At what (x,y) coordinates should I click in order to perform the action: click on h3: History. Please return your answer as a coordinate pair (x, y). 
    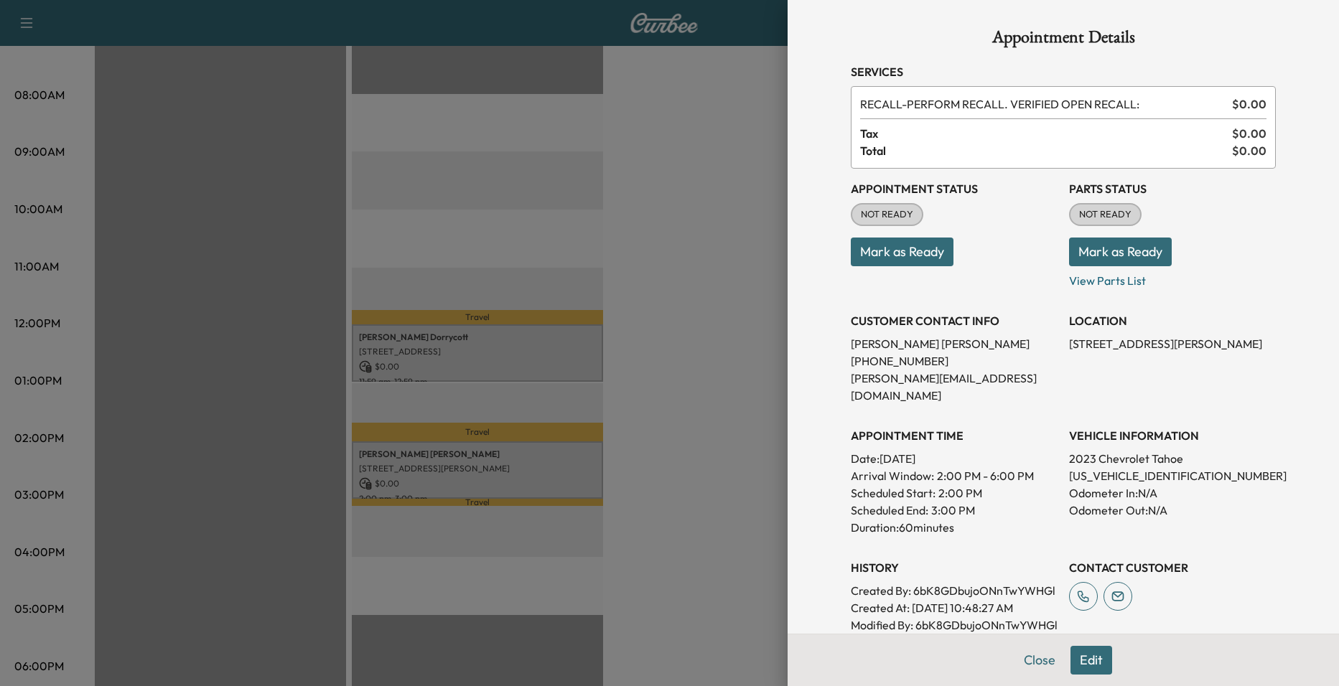
    Looking at the image, I should click on (954, 568).